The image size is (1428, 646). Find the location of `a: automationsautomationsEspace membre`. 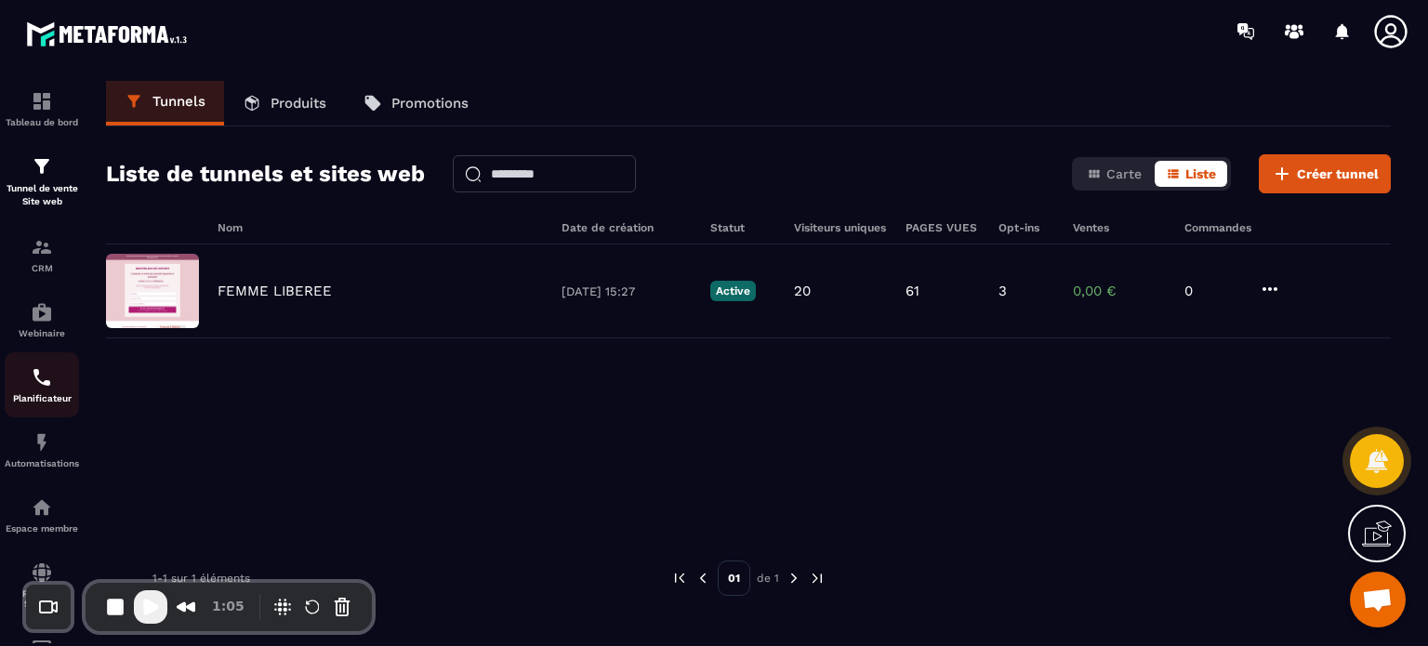

a: automationsautomationsEspace membre is located at coordinates (42, 515).